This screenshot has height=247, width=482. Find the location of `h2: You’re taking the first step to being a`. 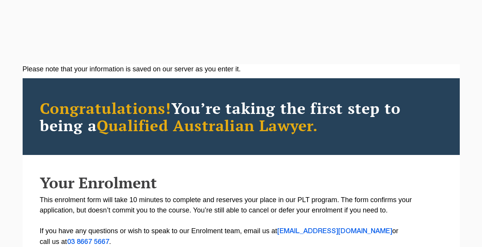

h2: You’re taking the first step to being a is located at coordinates (241, 117).